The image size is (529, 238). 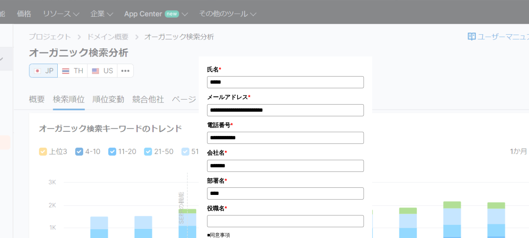 What do you see at coordinates (285, 125) in the screenshot?
I see `label: 電話番号` at bounding box center [285, 125].